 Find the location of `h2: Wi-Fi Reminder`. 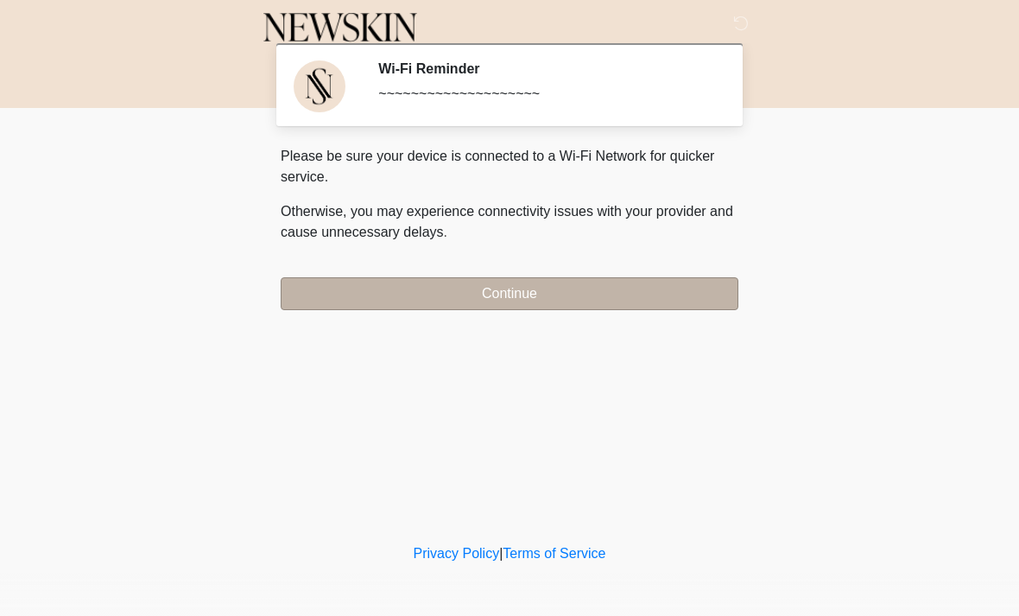

h2: Wi-Fi Reminder is located at coordinates (545, 68).